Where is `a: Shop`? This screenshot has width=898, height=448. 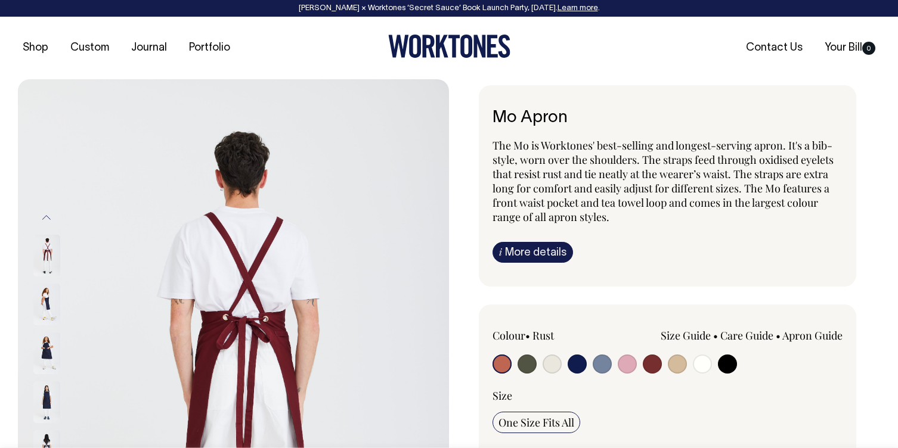
a: Shop is located at coordinates (35, 48).